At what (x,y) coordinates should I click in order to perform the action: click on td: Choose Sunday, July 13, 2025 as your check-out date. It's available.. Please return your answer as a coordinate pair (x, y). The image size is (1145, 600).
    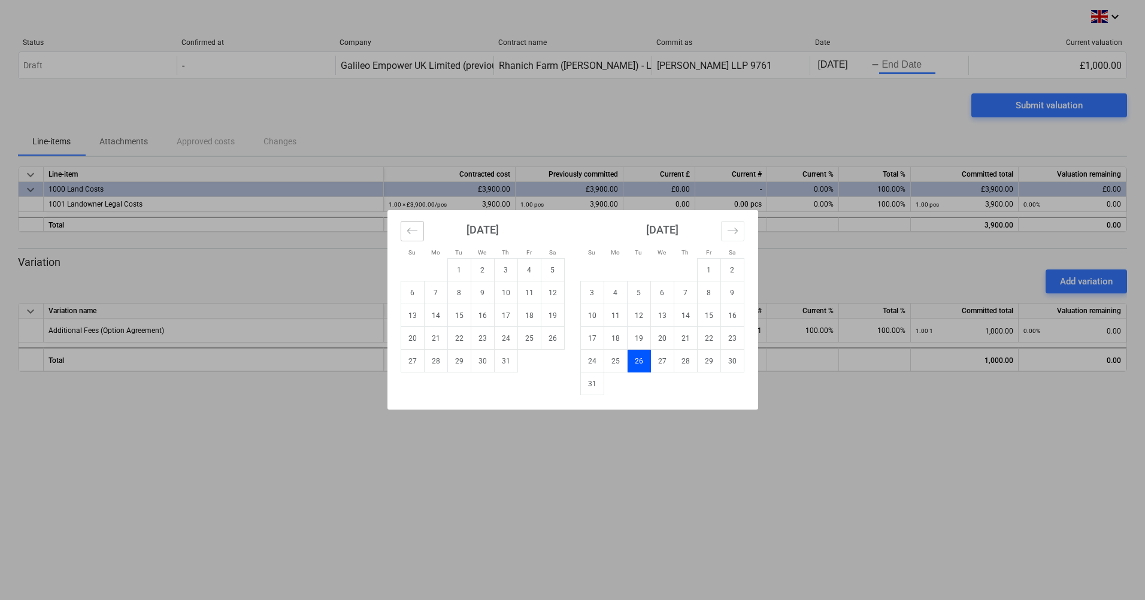
    Looking at the image, I should click on (412, 316).